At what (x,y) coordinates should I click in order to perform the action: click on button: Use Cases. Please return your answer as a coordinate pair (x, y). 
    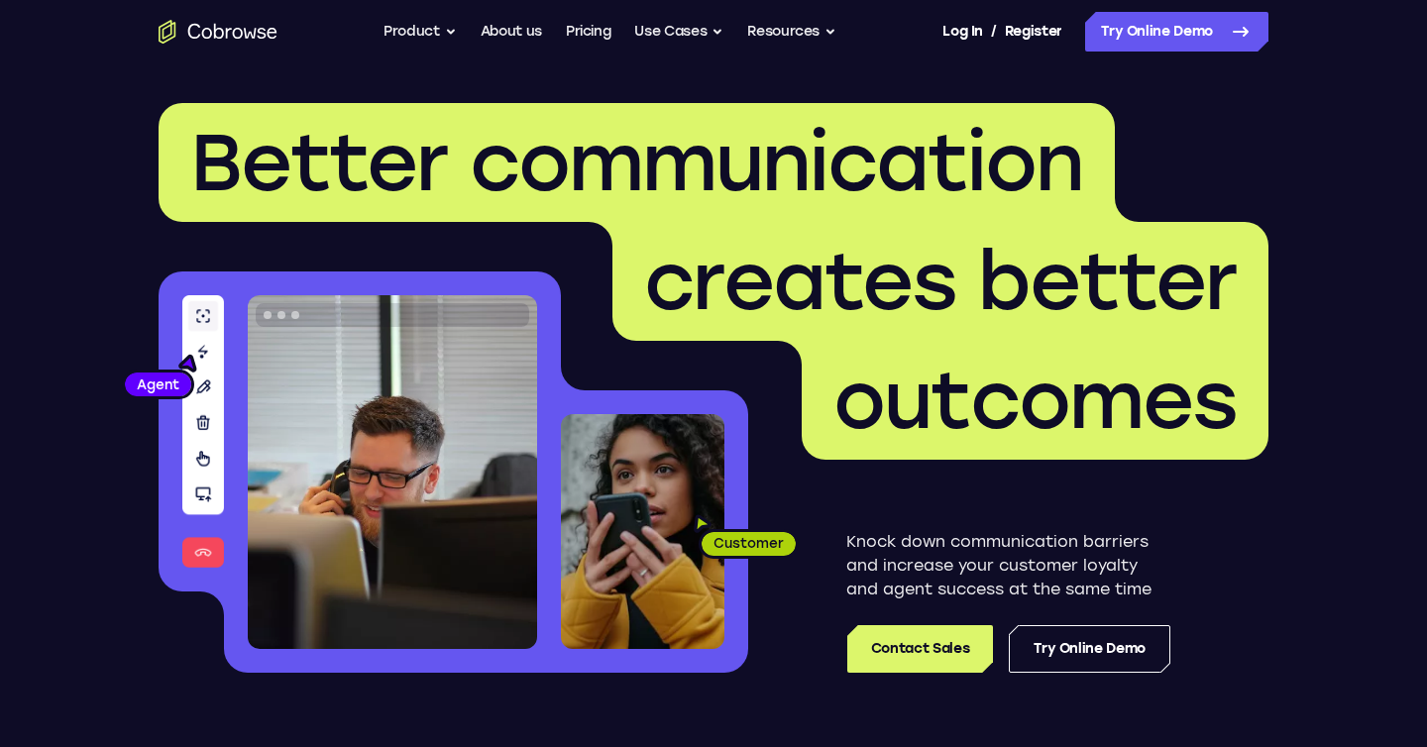
    Looking at the image, I should click on (679, 32).